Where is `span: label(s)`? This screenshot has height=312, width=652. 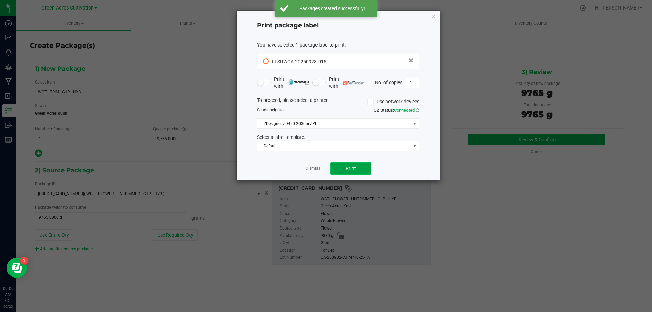 span: label(s) is located at coordinates (273, 110).